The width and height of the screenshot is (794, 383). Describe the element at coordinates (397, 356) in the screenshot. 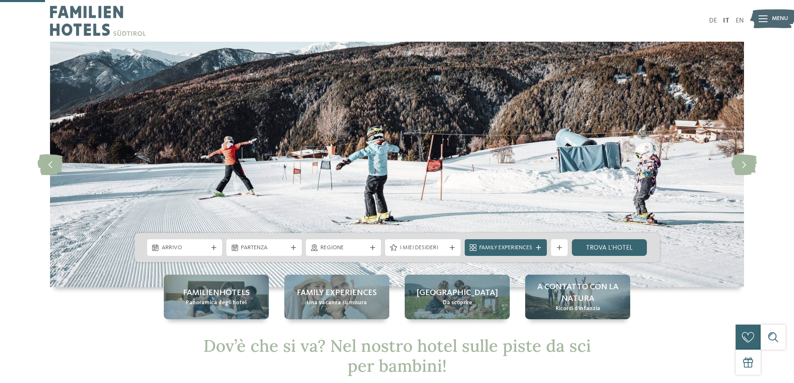

I see `span: Dov’è che si va? Nel nostro hotel sulle piste da sci per bambini!` at that location.